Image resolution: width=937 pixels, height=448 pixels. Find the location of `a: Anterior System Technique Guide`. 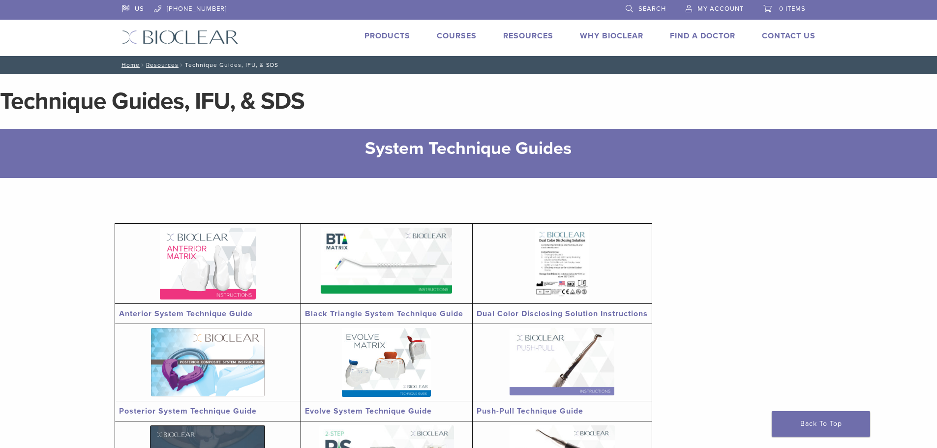

a: Anterior System Technique Guide is located at coordinates (186, 314).